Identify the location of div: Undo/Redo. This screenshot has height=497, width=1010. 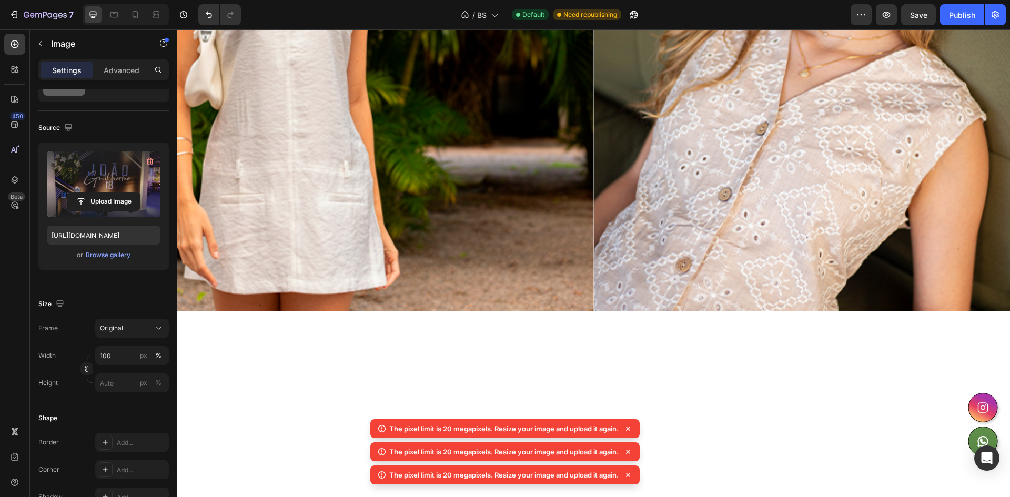
(219, 15).